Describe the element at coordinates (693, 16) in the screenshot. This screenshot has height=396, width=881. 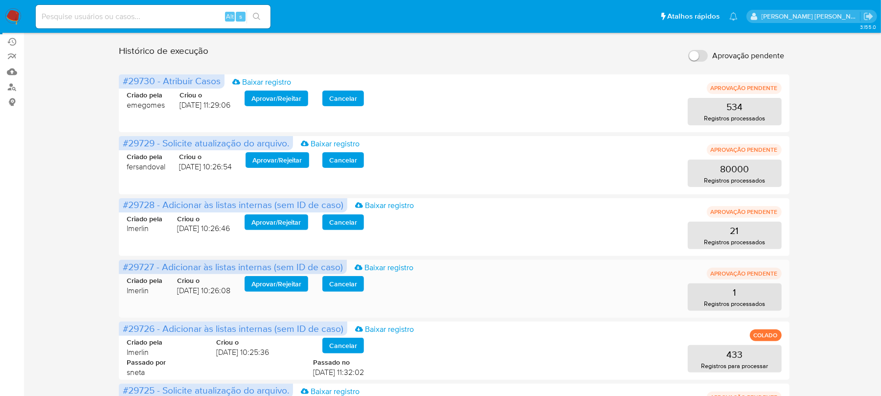
I see `span: Atalhos rápidos` at that location.